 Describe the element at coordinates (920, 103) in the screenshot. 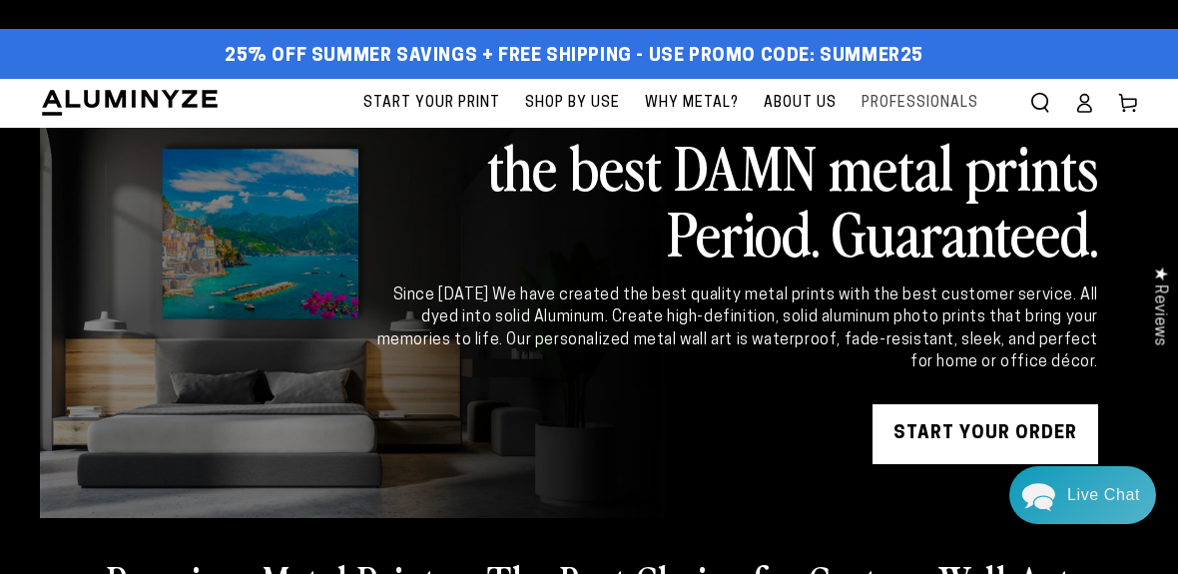

I see `span: Professionals` at that location.